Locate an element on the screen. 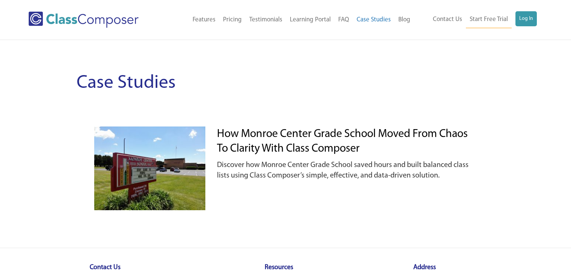 This screenshot has height=274, width=571. h1: Case Studies is located at coordinates (286, 83).